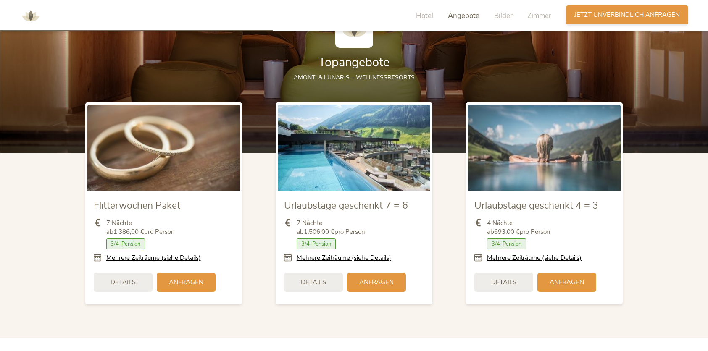 This screenshot has width=708, height=351. What do you see at coordinates (319, 232) in the screenshot?
I see `b: 1.506,00 €` at bounding box center [319, 232].